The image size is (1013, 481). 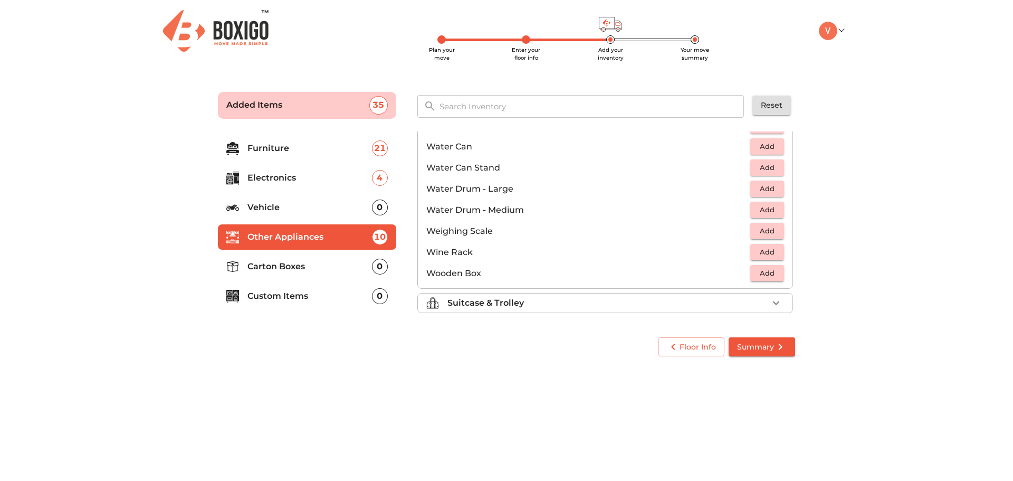 I want to click on p: Water Drum - Medium, so click(x=588, y=210).